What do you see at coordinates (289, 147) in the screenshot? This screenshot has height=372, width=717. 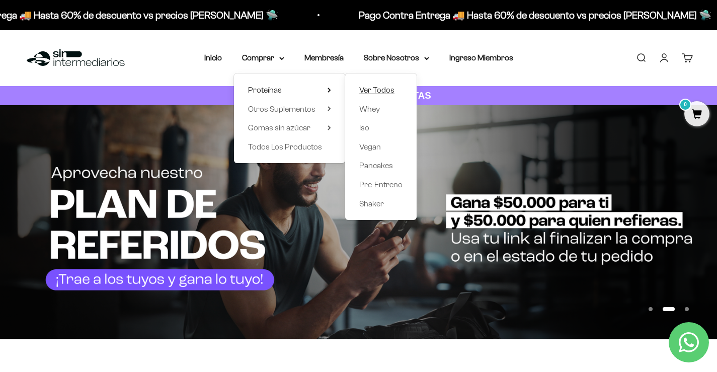 I see `a: Todos Los Productos` at bounding box center [289, 147].